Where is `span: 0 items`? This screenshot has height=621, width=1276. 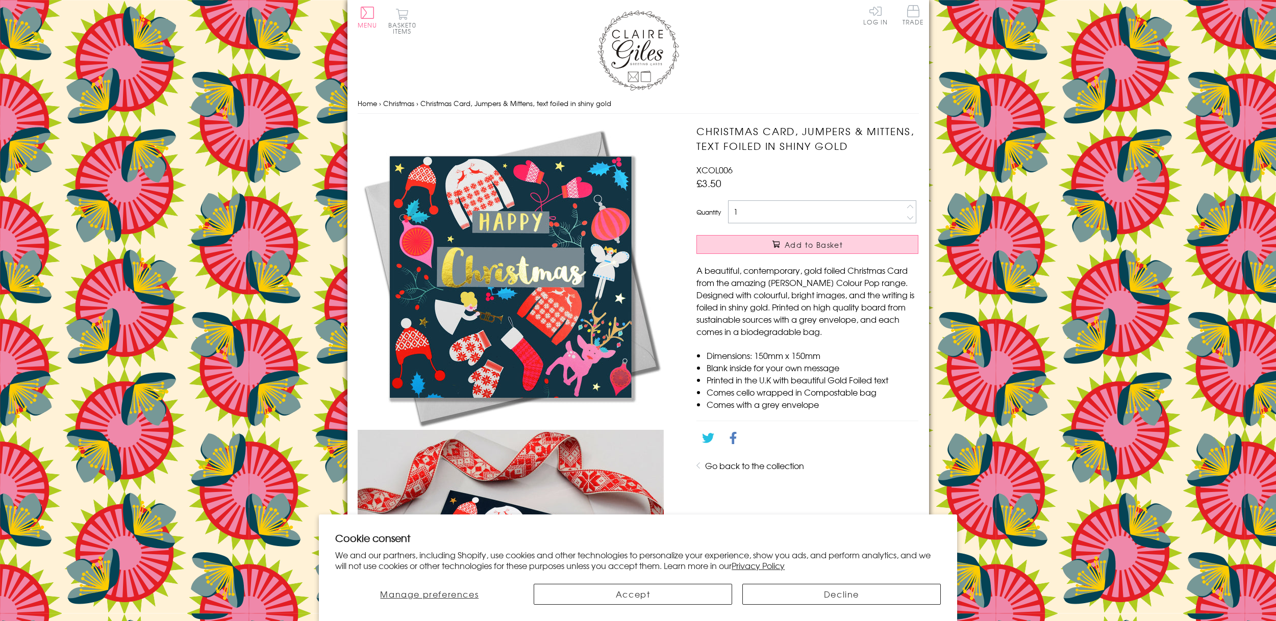 span: 0 items is located at coordinates (404, 28).